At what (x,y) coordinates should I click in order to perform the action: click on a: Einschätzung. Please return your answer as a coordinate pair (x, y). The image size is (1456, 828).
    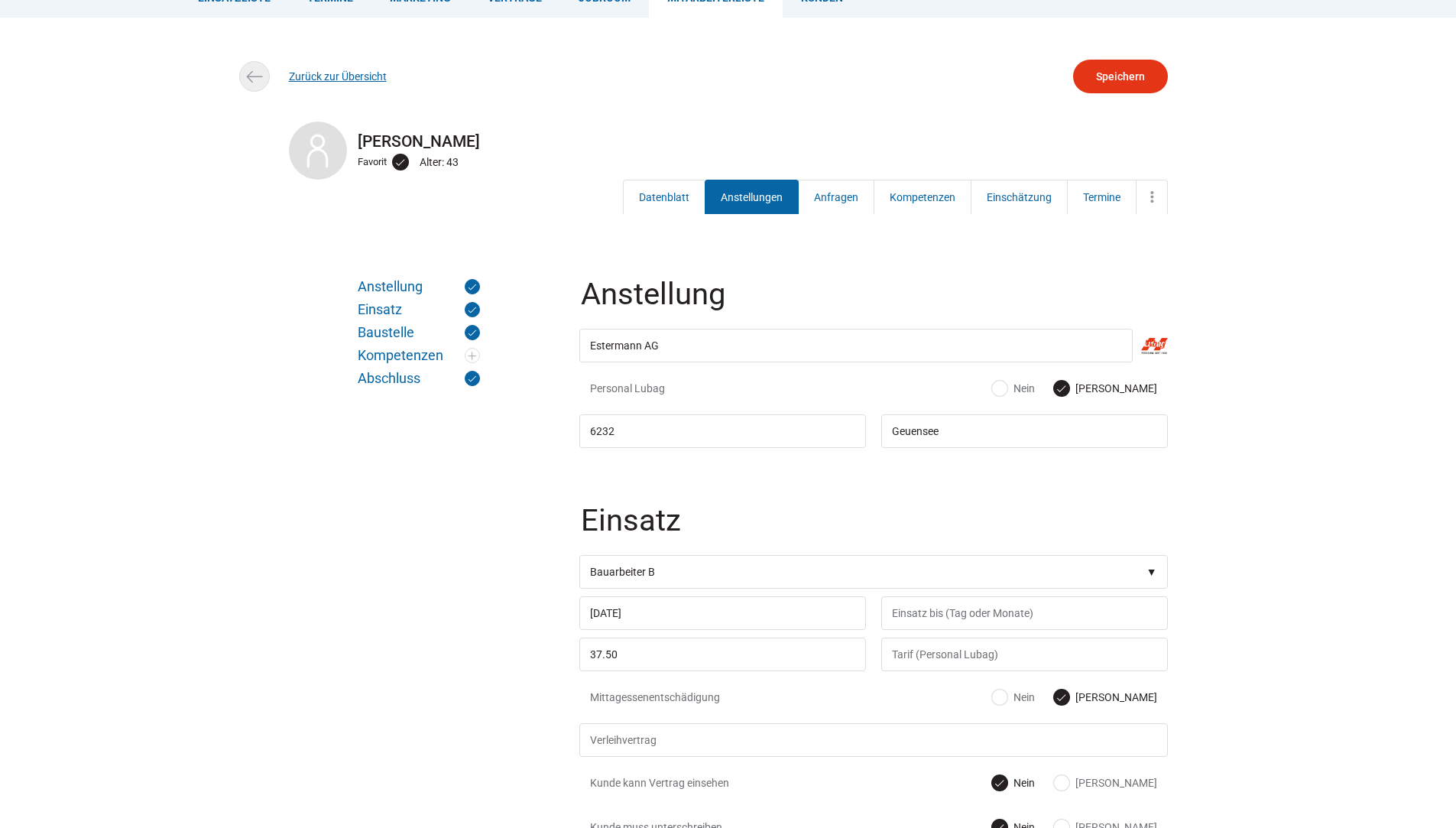
    Looking at the image, I should click on (1019, 197).